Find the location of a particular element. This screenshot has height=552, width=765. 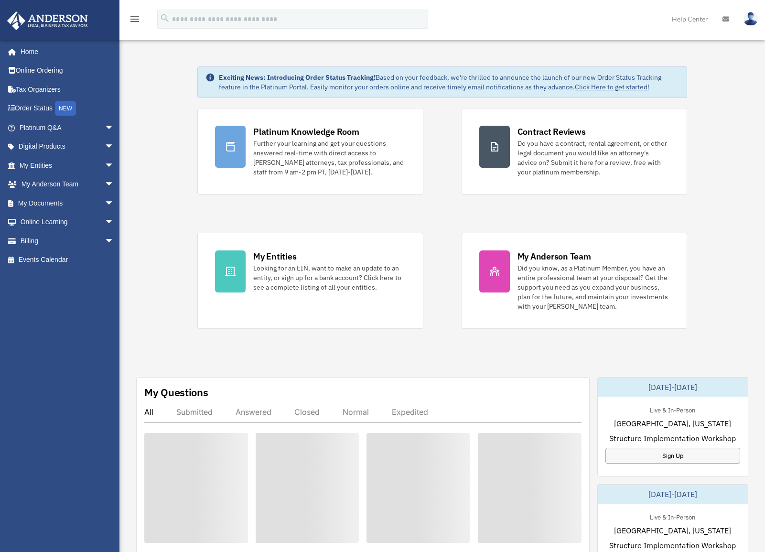

a: Events Calendar is located at coordinates (67, 260).